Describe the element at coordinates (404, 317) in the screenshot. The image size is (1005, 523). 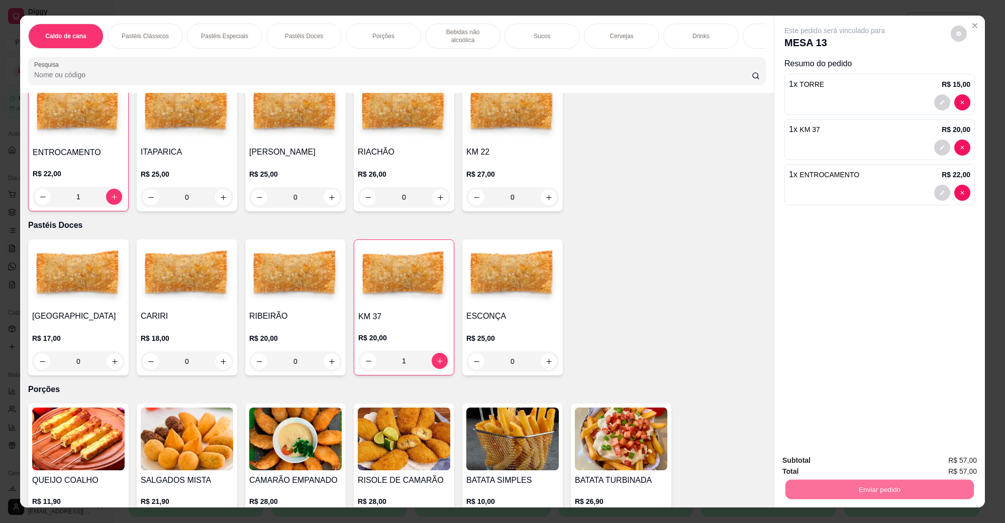
I see `h4: KM 37` at that location.